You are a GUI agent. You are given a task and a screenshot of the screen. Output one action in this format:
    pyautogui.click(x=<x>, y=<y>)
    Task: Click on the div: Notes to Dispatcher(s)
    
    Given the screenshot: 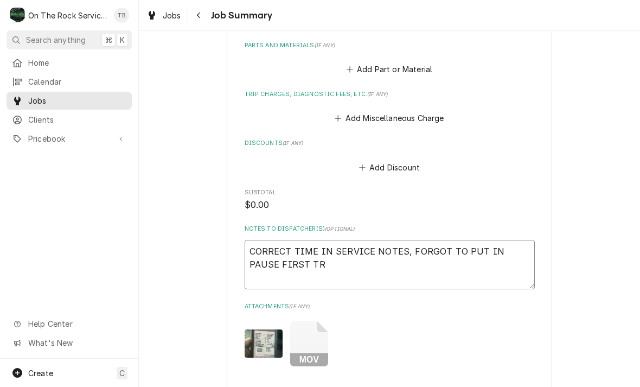 What is the action you would take?
    pyautogui.click(x=389, y=257)
    